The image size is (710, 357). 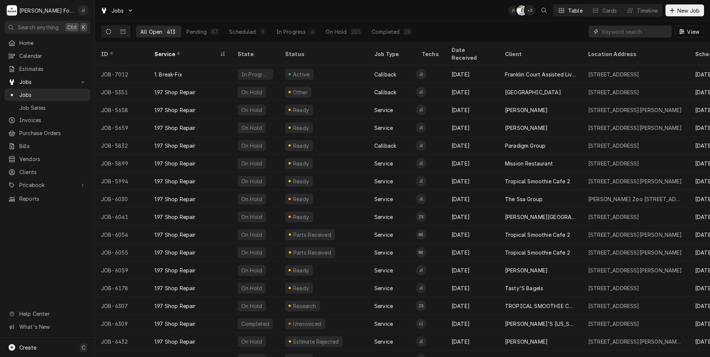 I want to click on a: Vendors, so click(x=47, y=159).